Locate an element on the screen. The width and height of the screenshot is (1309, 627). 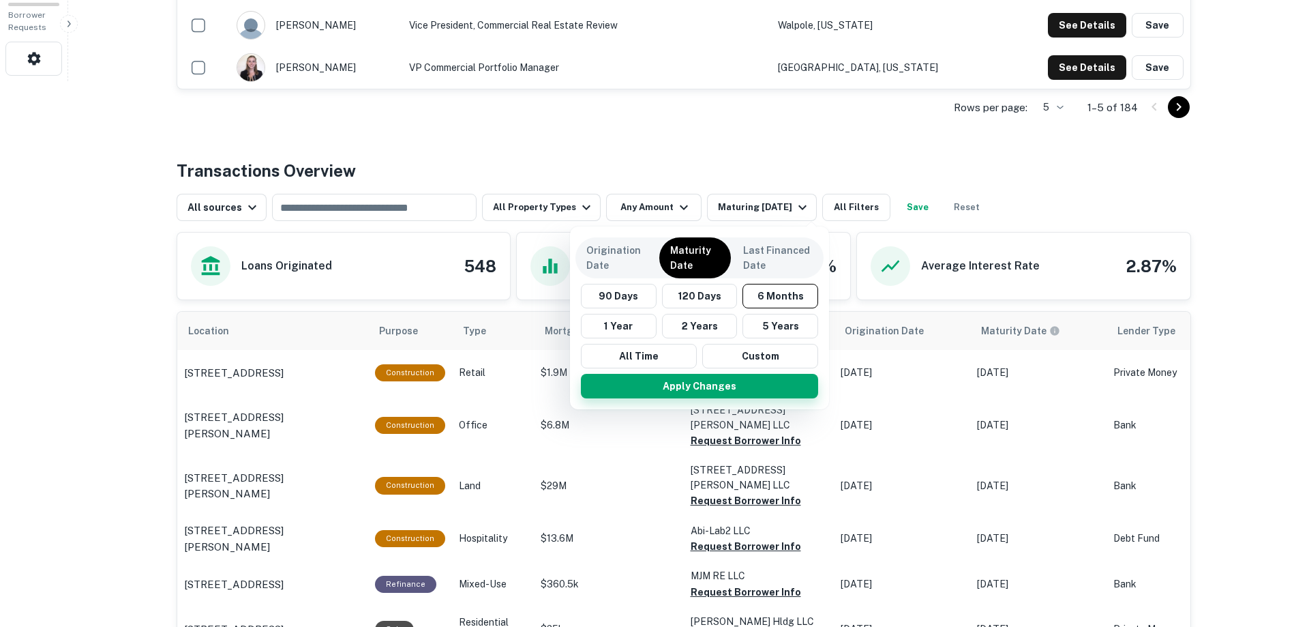
button: Apply Changes is located at coordinates (700, 386).